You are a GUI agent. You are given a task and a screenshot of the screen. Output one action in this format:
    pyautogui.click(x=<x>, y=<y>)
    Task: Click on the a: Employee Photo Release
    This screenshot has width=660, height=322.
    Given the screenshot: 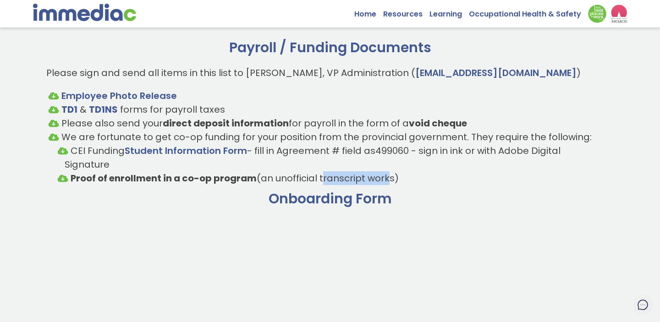 What is the action you would take?
    pyautogui.click(x=119, y=96)
    